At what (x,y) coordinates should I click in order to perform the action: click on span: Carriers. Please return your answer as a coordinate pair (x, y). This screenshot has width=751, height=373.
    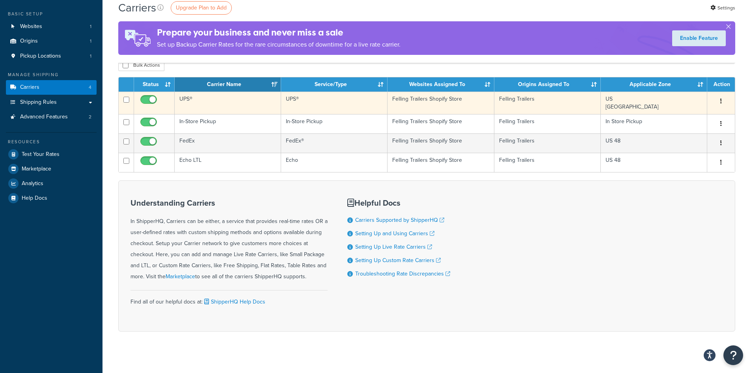
    Looking at the image, I should click on (30, 87).